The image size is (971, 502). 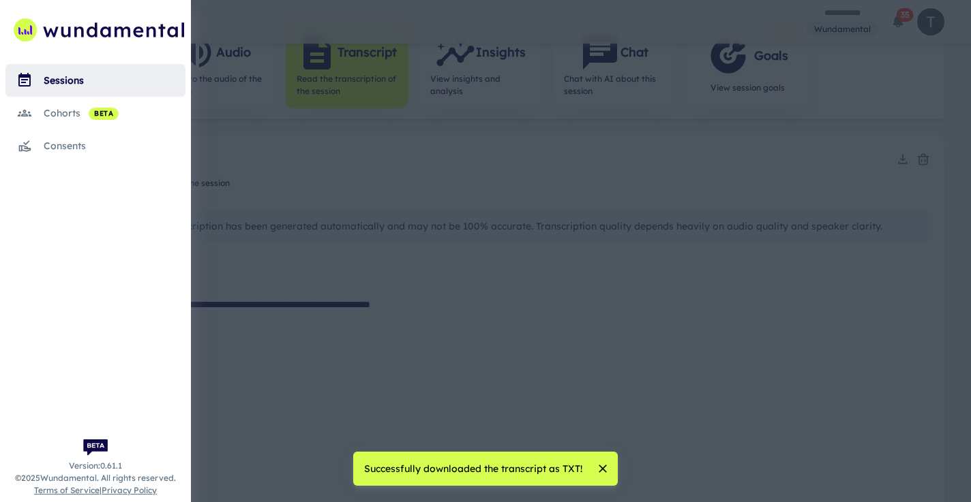 I want to click on span: beta, so click(x=104, y=114).